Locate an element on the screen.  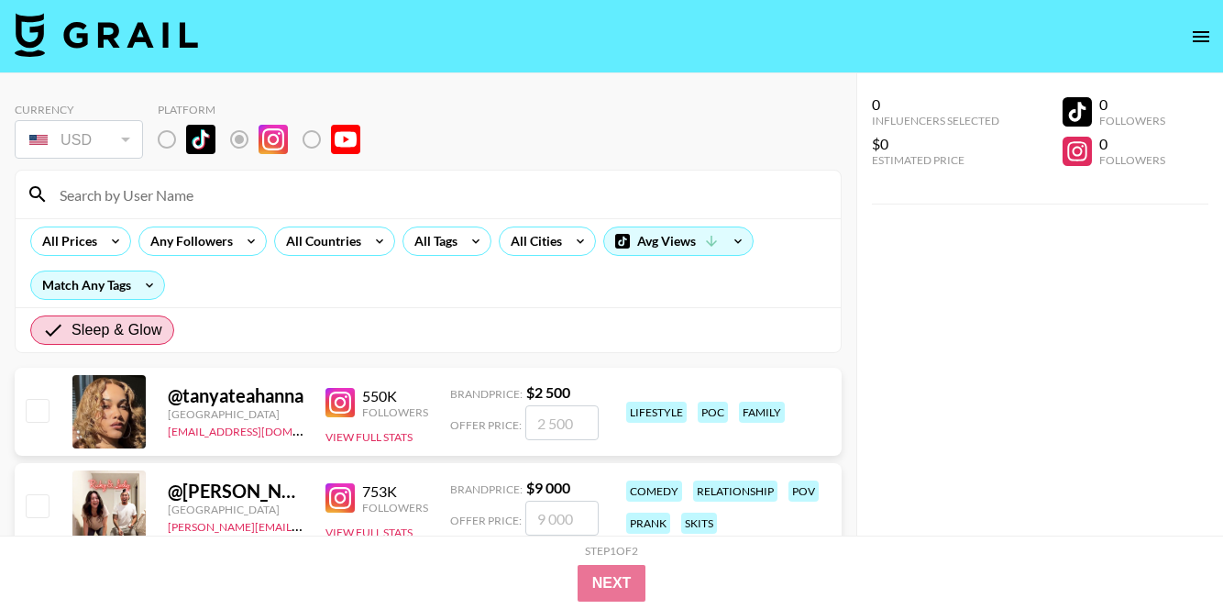
input: 9 000 is located at coordinates (562, 518).